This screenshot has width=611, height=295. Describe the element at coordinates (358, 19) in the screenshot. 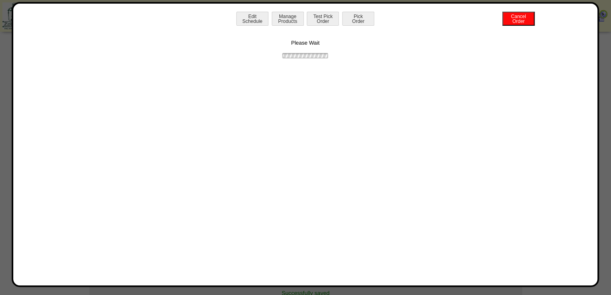

I see `button: PickOrder` at that location.